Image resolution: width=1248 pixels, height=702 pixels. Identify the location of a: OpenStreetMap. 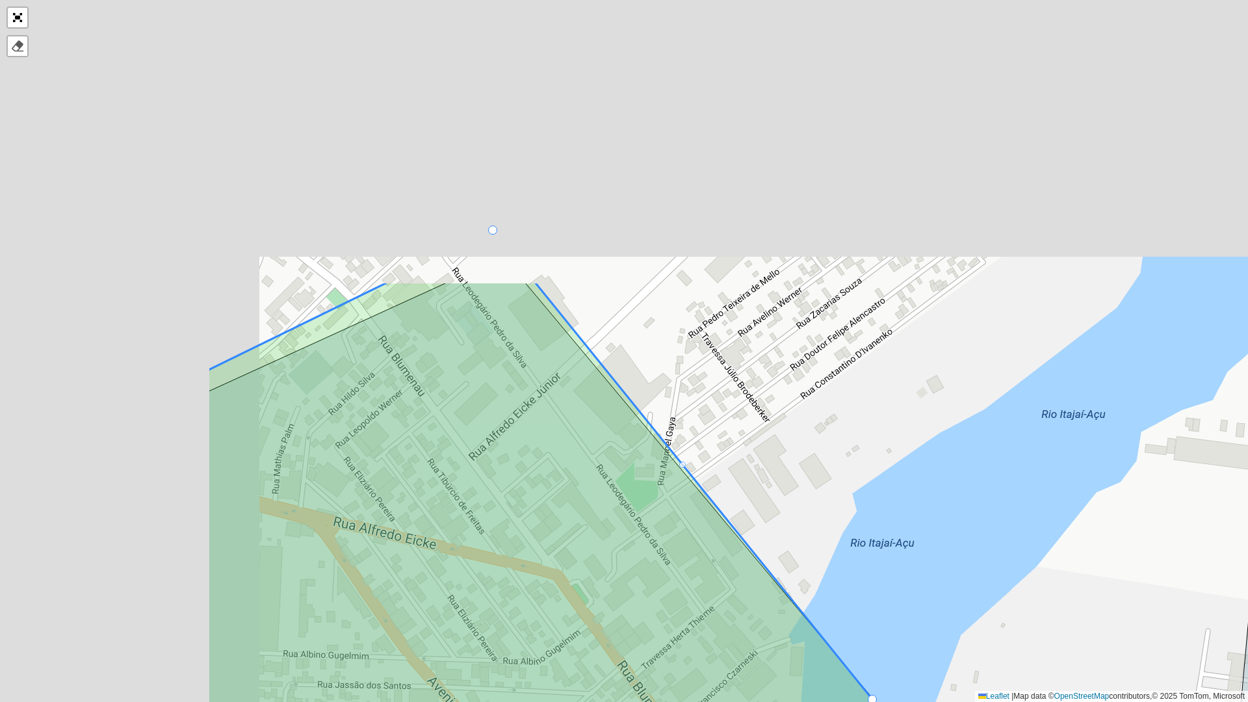
(1081, 696).